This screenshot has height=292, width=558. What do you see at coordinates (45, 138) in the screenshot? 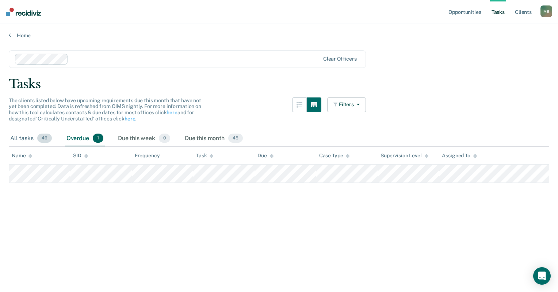
I see `span: 46` at bounding box center [45, 138].